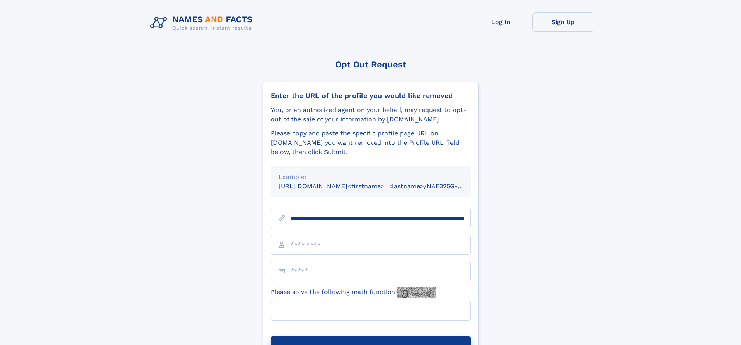 The height and width of the screenshot is (345, 741). Describe the element at coordinates (501, 22) in the screenshot. I see `a: Log In` at that location.